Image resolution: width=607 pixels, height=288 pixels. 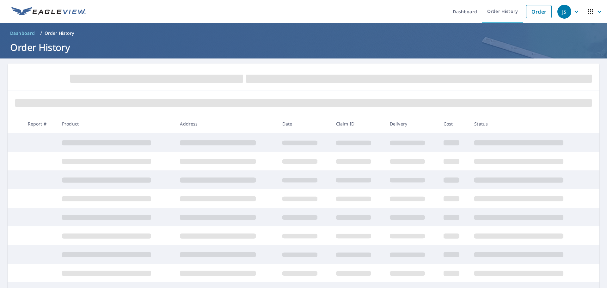 I want to click on th: Delivery, so click(x=412, y=124).